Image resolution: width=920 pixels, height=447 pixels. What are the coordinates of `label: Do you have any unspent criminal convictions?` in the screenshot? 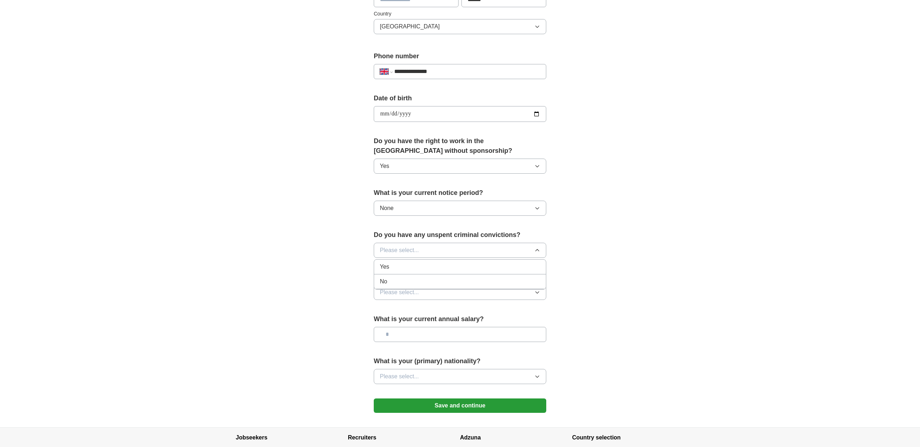 It's located at (460, 235).